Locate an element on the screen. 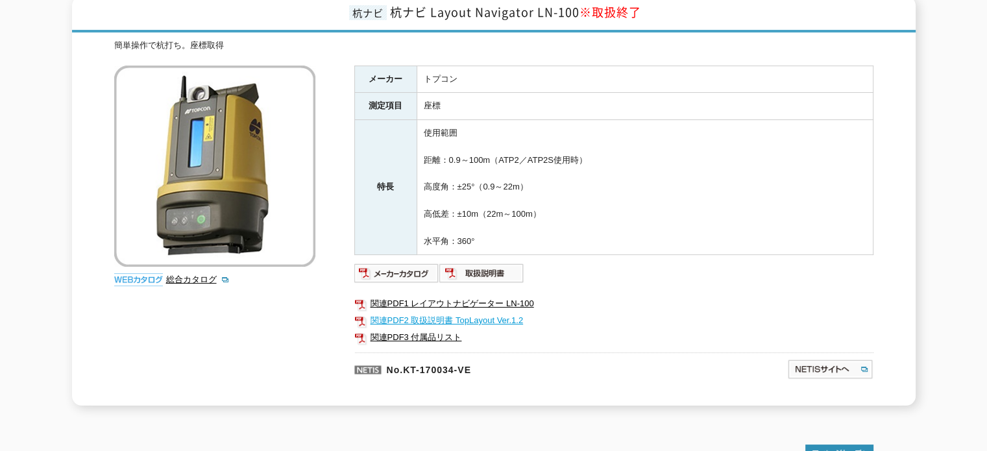 The width and height of the screenshot is (987, 451). a: 取扱説明書 is located at coordinates (482, 276).